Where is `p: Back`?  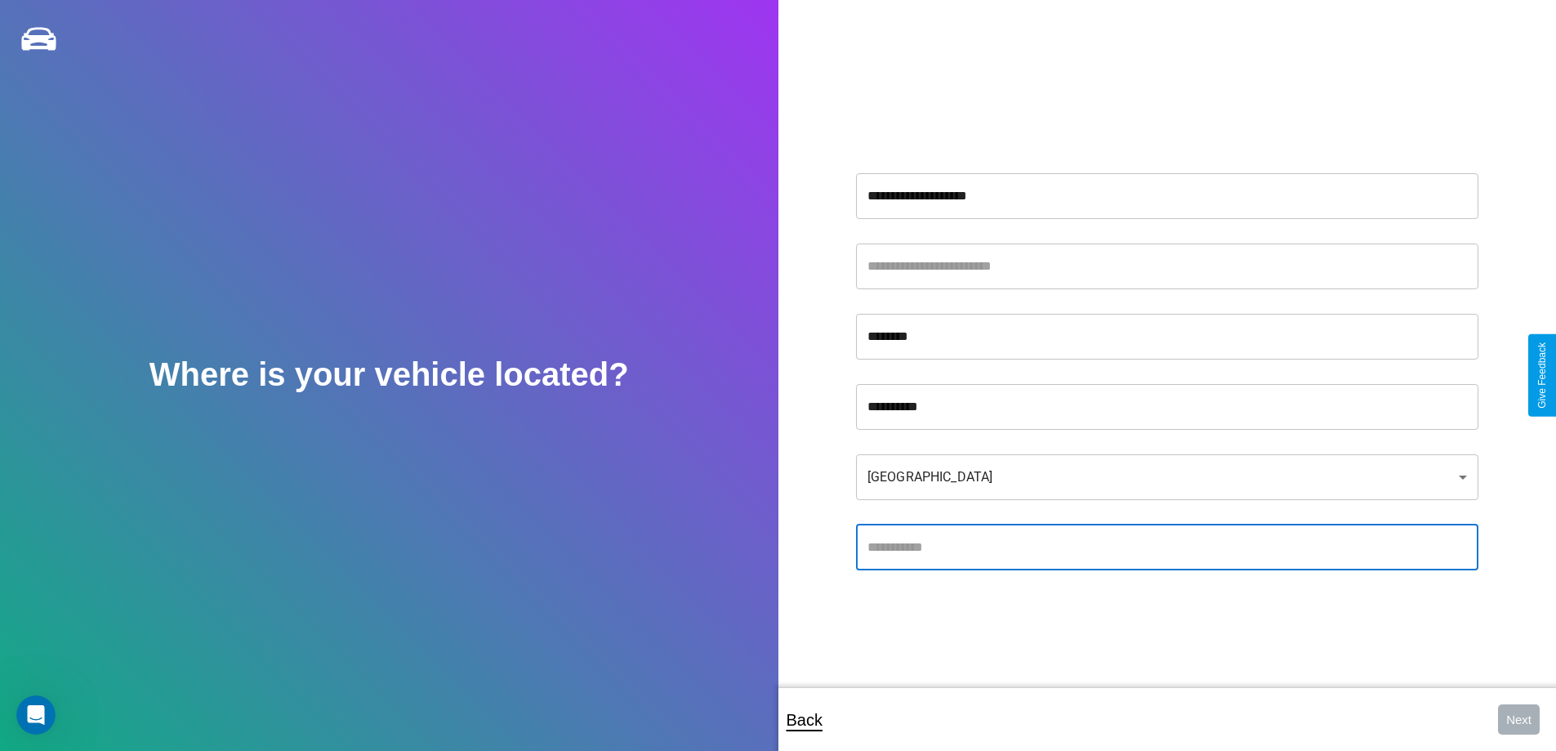 p: Back is located at coordinates (805, 720).